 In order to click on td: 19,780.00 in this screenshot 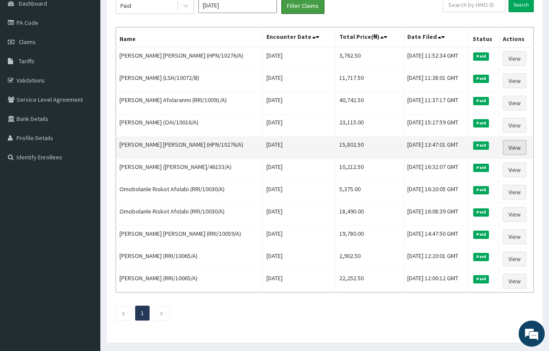, I will do `click(370, 237)`.